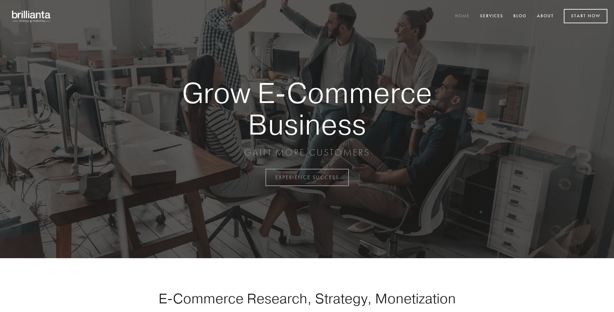 The image size is (614, 312). I want to click on a: About, so click(545, 16).